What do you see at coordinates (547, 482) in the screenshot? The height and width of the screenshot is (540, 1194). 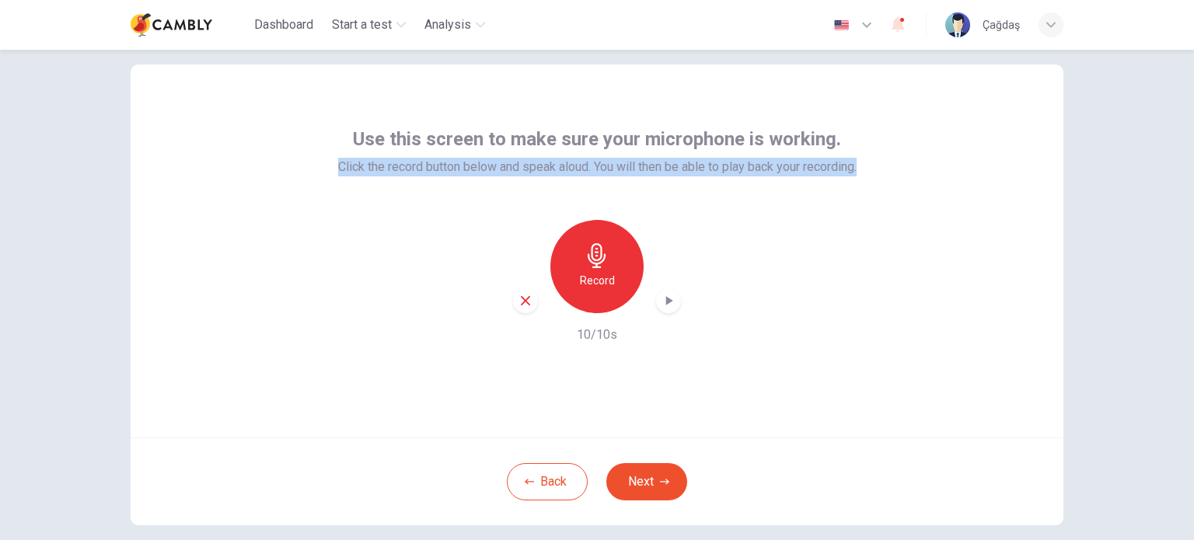 I see `button: Back` at bounding box center [547, 482].